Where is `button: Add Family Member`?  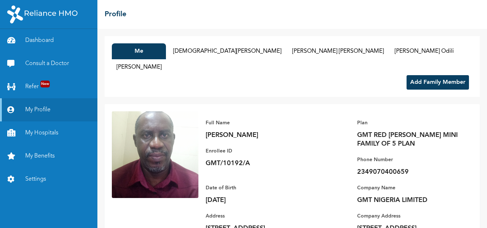
button: Add Family Member is located at coordinates (438, 82).